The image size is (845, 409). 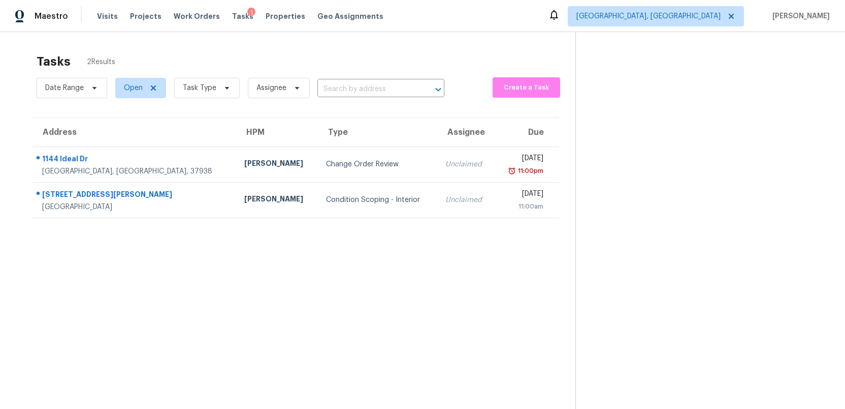 What do you see at coordinates (466, 132) in the screenshot?
I see `th: Assignee` at bounding box center [466, 132].